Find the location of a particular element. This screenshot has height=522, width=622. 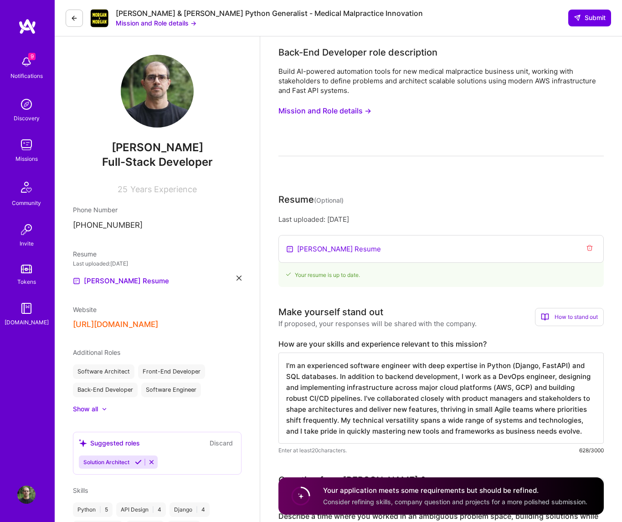

button: Remove resume is located at coordinates (589, 249).